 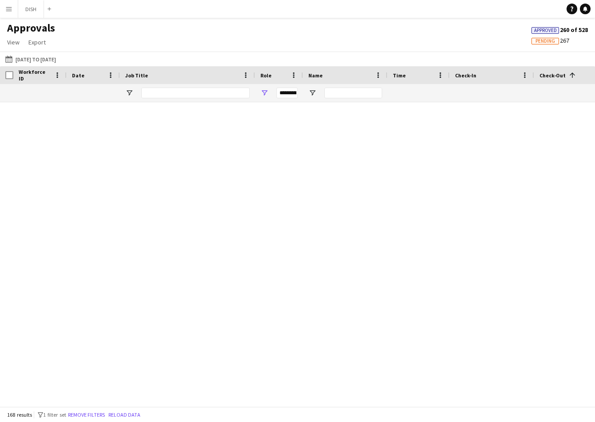 What do you see at coordinates (35, 75) in the screenshot?
I see `span: Workforce ID` at bounding box center [35, 75].